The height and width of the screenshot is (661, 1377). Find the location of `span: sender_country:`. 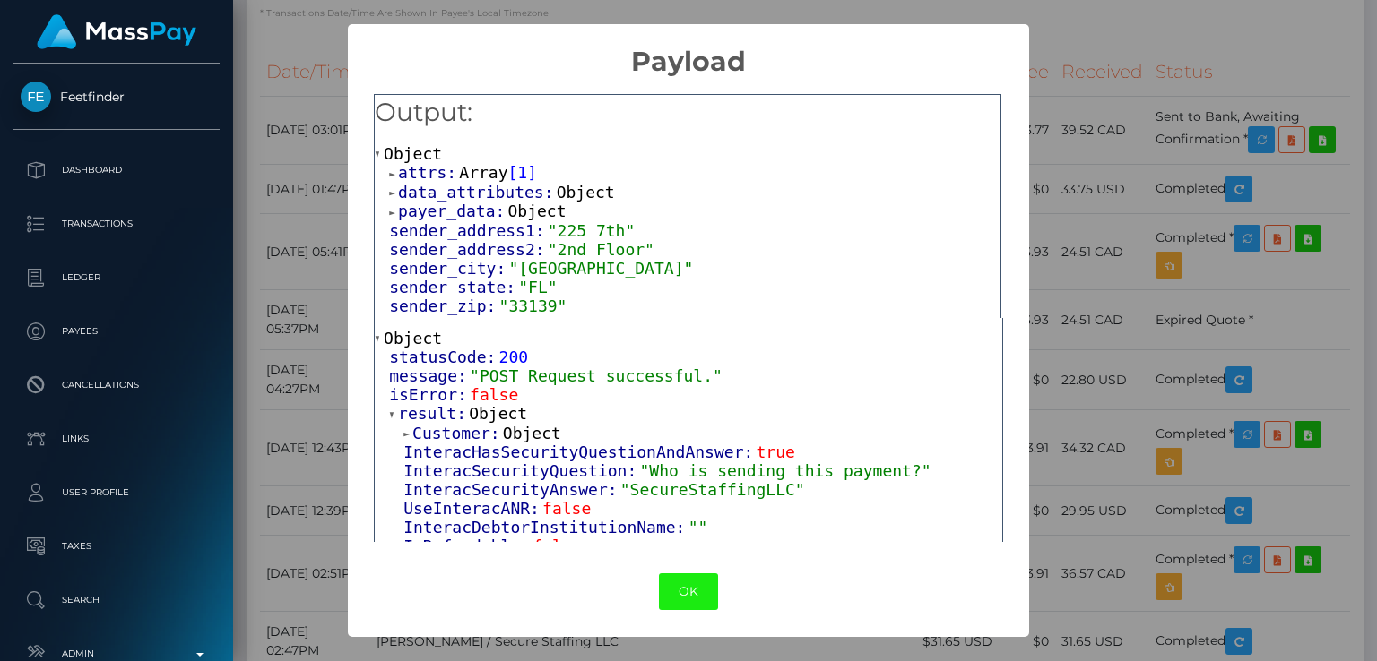

span: sender_country: is located at coordinates (472, 324).